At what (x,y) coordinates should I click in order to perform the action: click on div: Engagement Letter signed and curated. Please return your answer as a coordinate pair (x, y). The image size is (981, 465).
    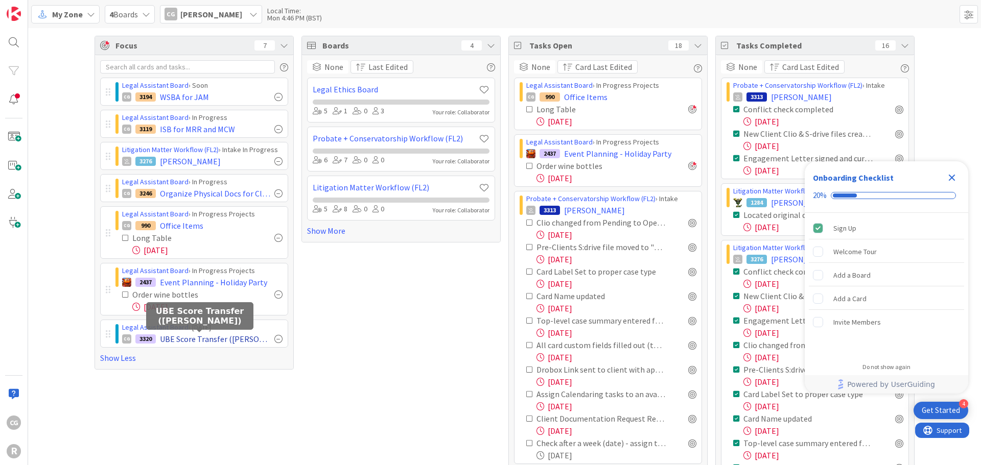
    Looking at the image, I should click on (808, 158).